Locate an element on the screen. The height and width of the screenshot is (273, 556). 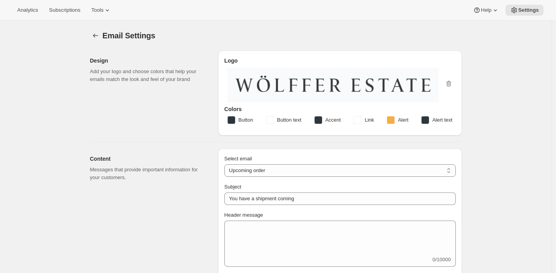
button: Button text is located at coordinates (283, 120).